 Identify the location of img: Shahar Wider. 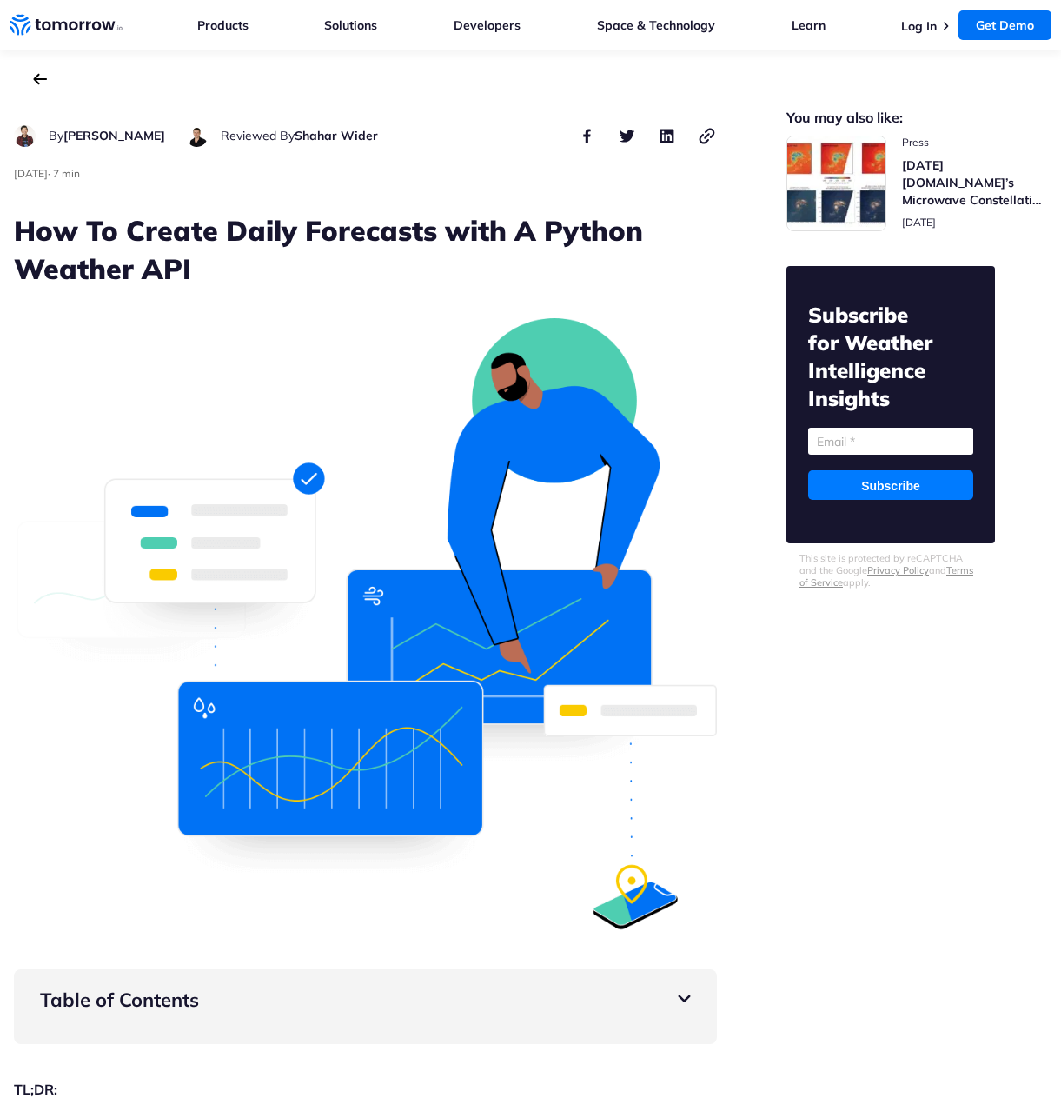
(196, 136).